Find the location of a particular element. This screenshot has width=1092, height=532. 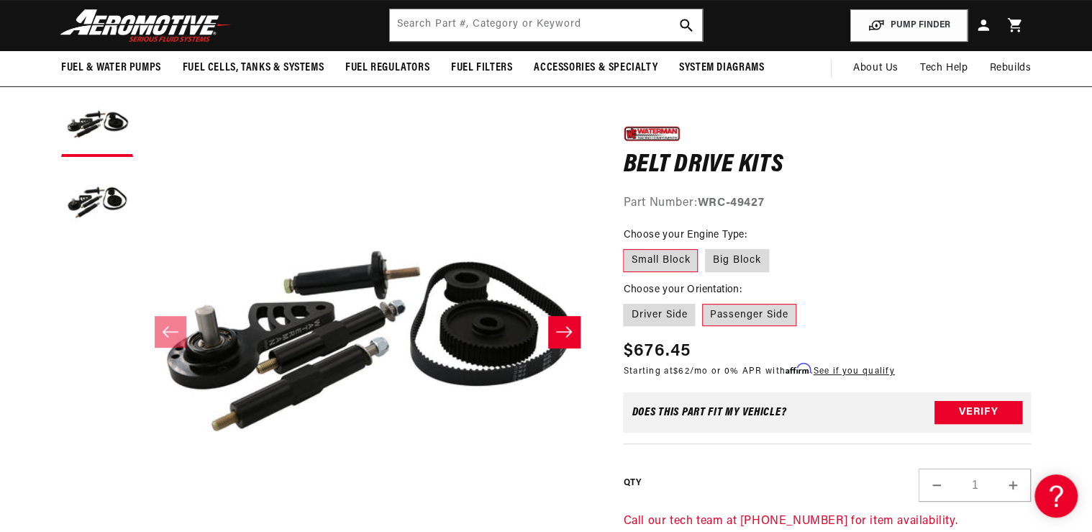

span: $676.45 is located at coordinates (657, 351).